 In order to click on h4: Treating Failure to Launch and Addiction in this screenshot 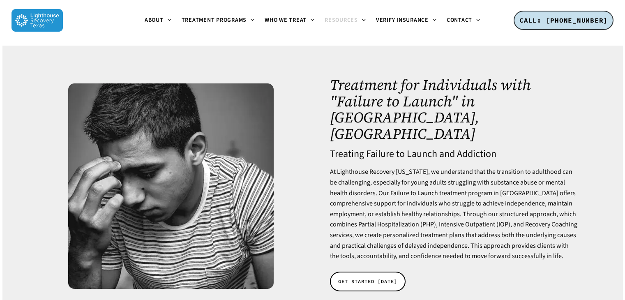, I will do `click(454, 154)`.